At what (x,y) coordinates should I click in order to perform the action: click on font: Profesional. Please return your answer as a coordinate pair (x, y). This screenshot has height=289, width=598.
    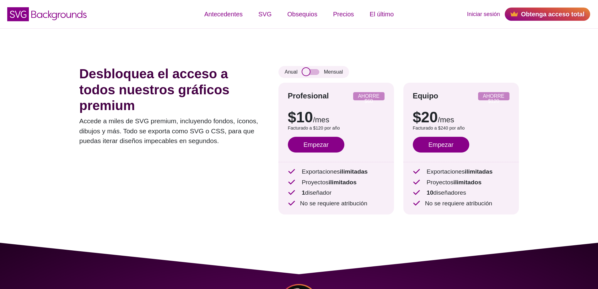
    Looking at the image, I should click on (308, 95).